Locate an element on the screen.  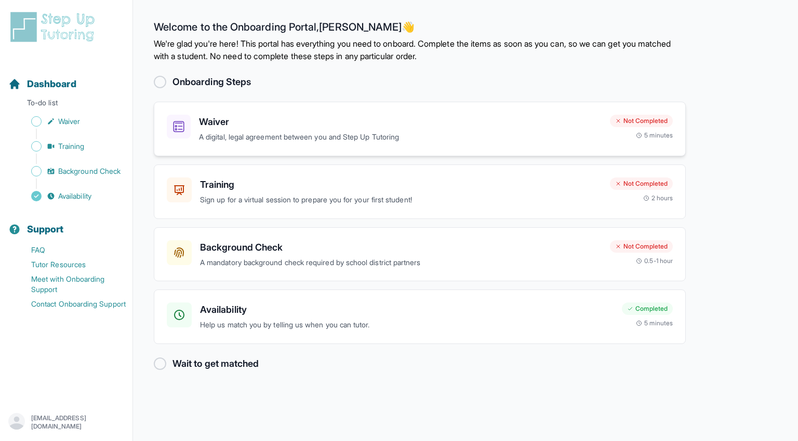
a: Contact Onboarding Support is located at coordinates (70, 304).